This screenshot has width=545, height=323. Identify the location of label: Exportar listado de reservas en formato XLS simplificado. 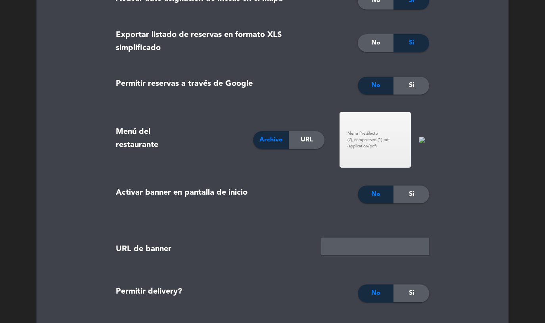
(216, 41).